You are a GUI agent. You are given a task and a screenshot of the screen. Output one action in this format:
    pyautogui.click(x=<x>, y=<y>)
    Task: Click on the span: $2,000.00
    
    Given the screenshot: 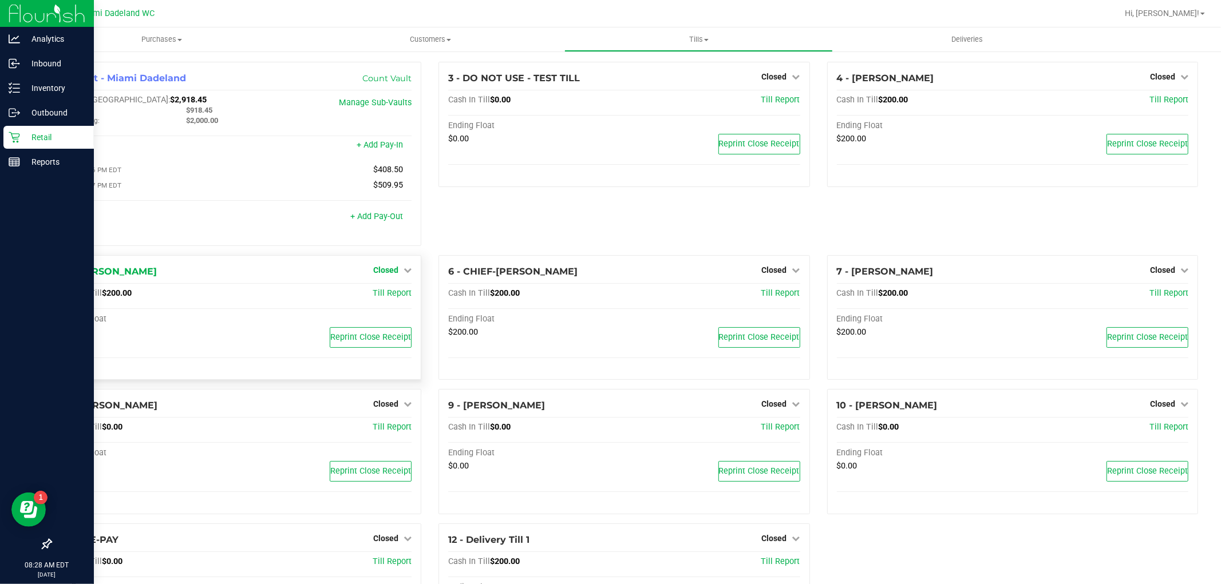 What is the action you would take?
    pyautogui.click(x=202, y=120)
    